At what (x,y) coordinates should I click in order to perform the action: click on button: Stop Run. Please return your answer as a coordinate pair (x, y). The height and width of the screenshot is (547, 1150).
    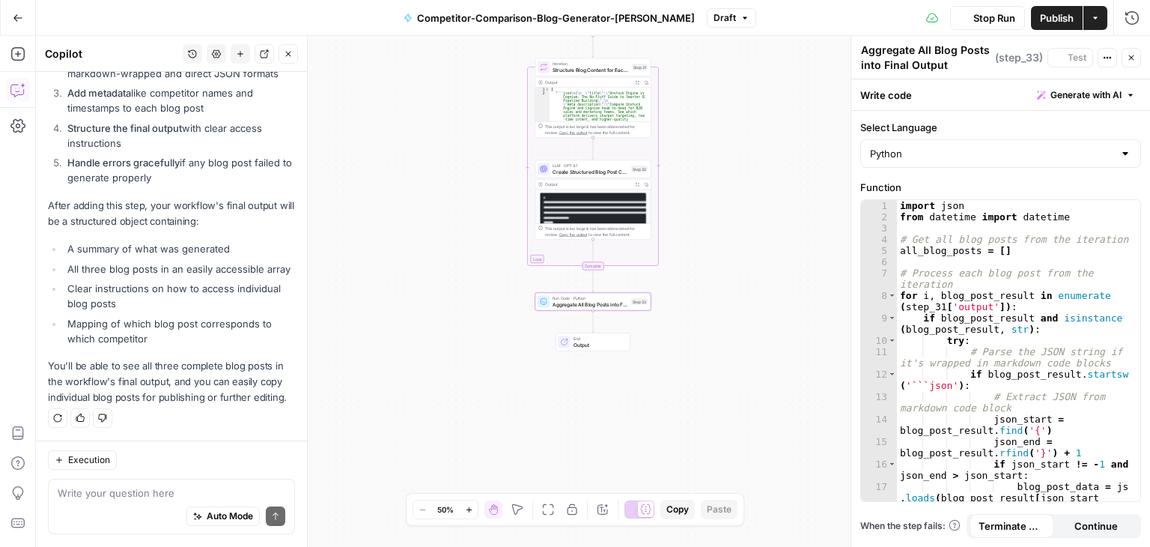
    Looking at the image, I should click on (987, 18).